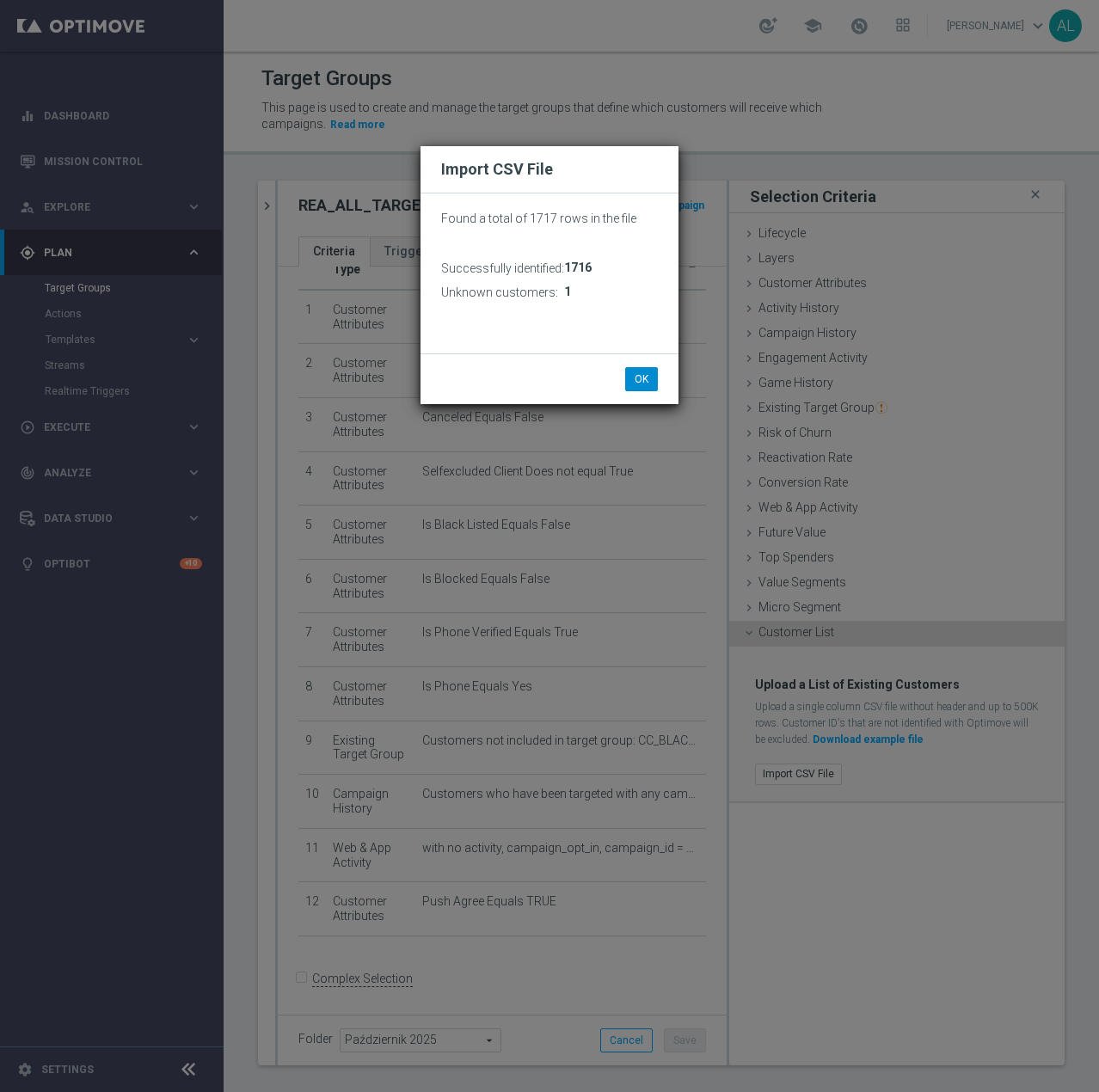  I want to click on h3: Successfully identified:, so click(502, 268).